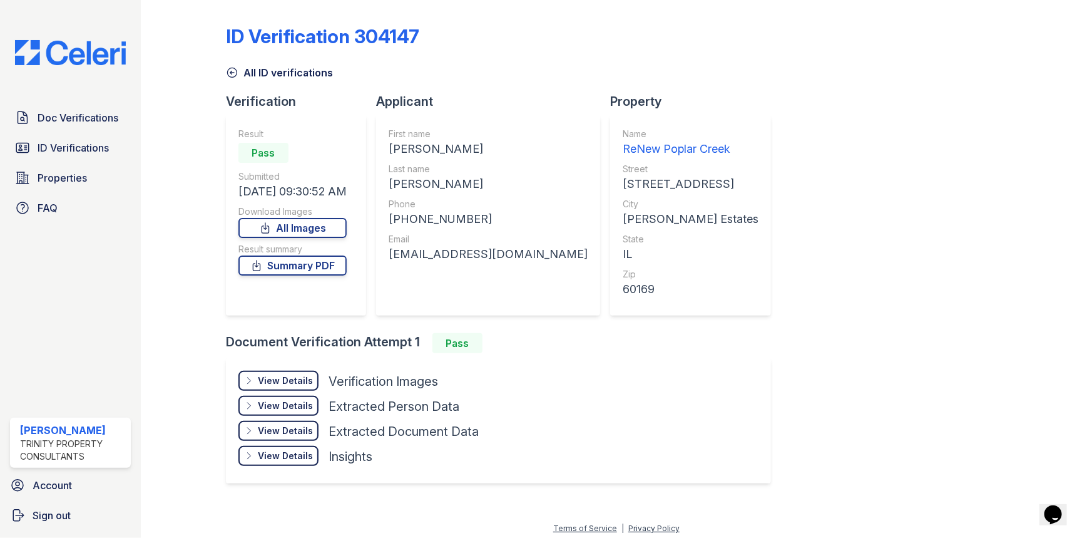  Describe the element at coordinates (488, 239) in the screenshot. I see `div: Email` at that location.